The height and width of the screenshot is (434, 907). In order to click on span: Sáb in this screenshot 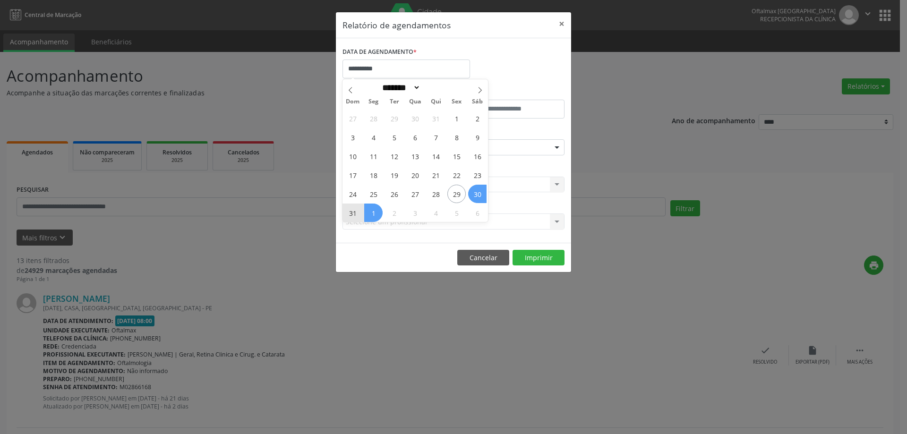, I will do `click(478, 102)`.